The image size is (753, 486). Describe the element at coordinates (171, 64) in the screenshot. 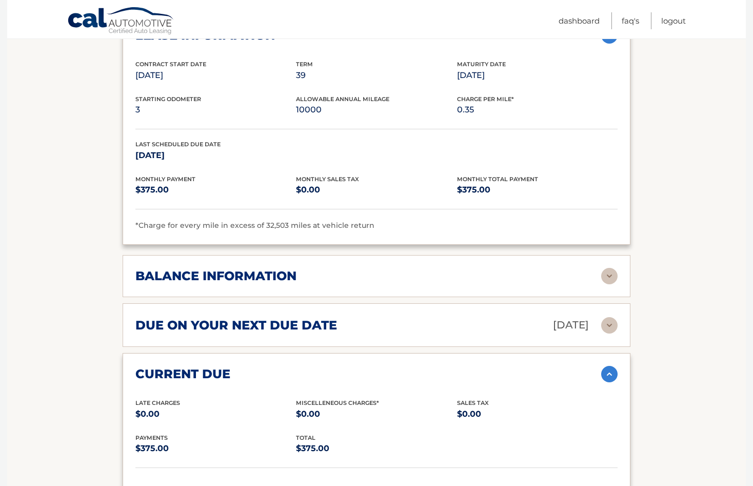

I see `span: Contract Start Date` at that location.